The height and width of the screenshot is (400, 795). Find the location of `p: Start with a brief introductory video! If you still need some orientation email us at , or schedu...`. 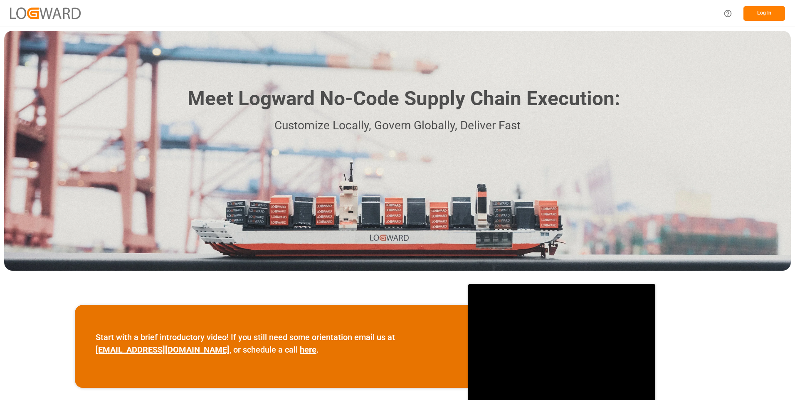

p: Start with a brief introductory video! If you still need some orientation email us at , or schedu... is located at coordinates (272, 344).